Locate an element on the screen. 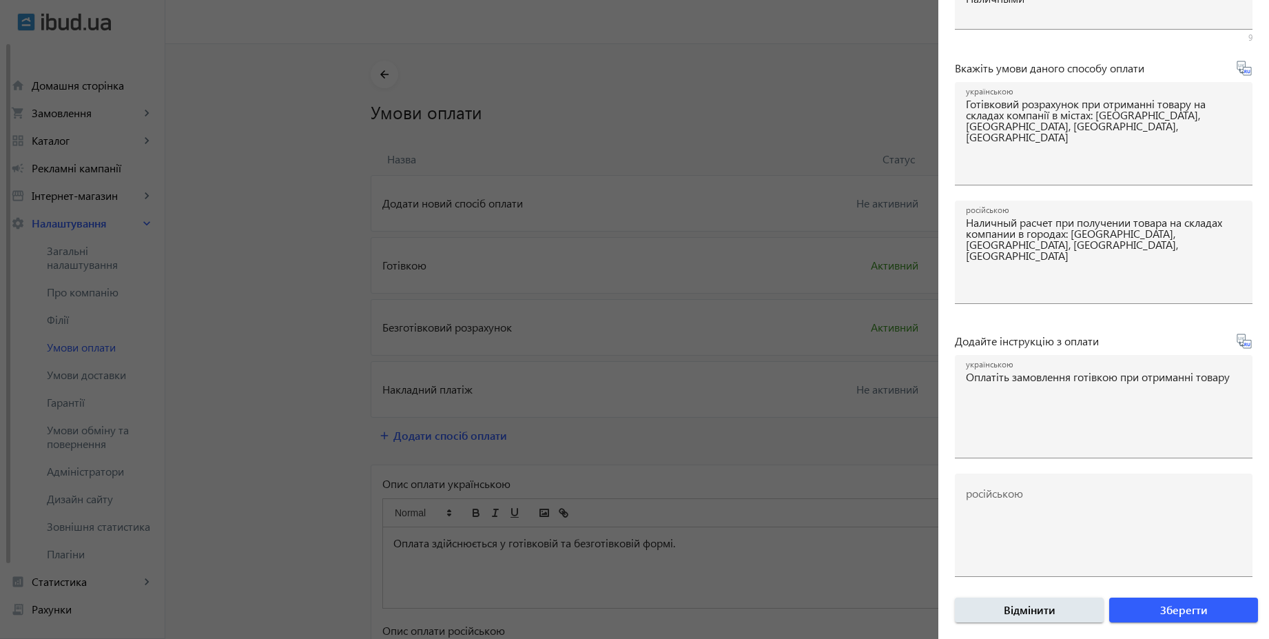  button: Зберегти is located at coordinates (1184, 610).